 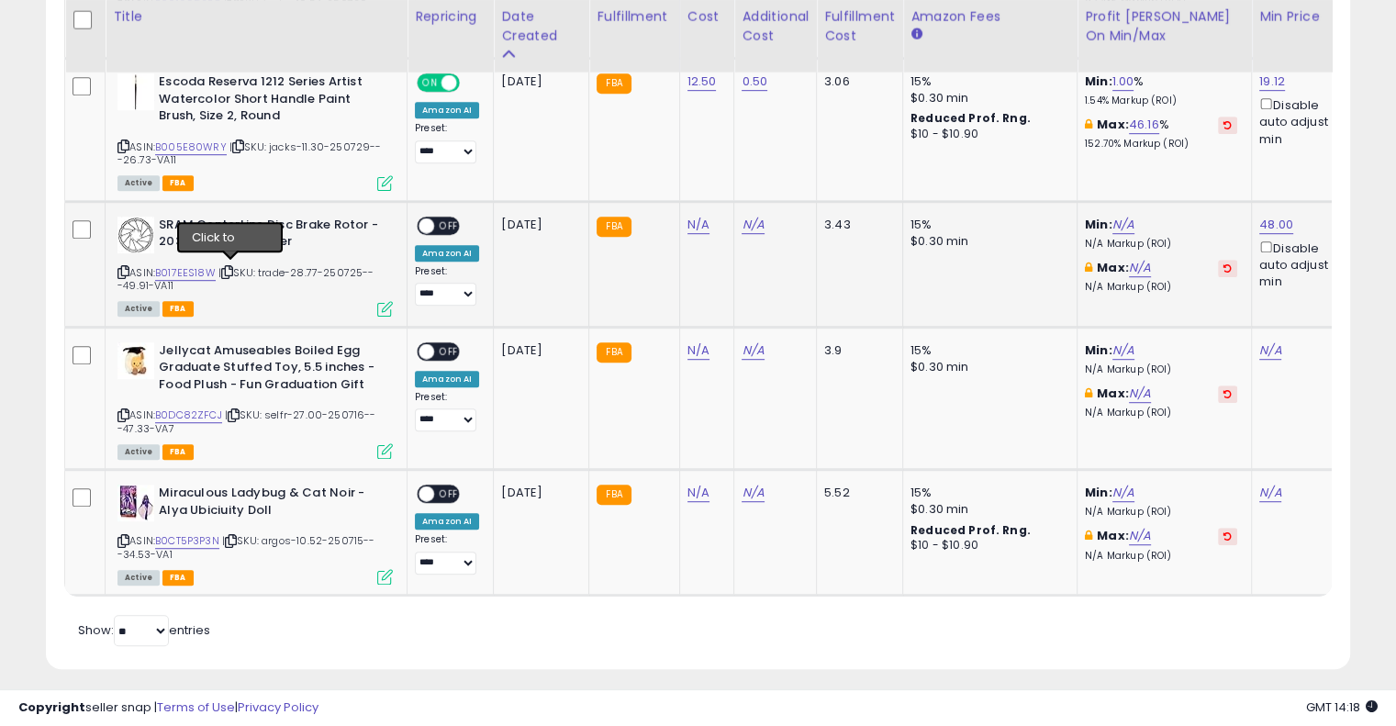 I want to click on span: | SKU: trade-28.77-250725---49.91-VA11, so click(x=246, y=279).